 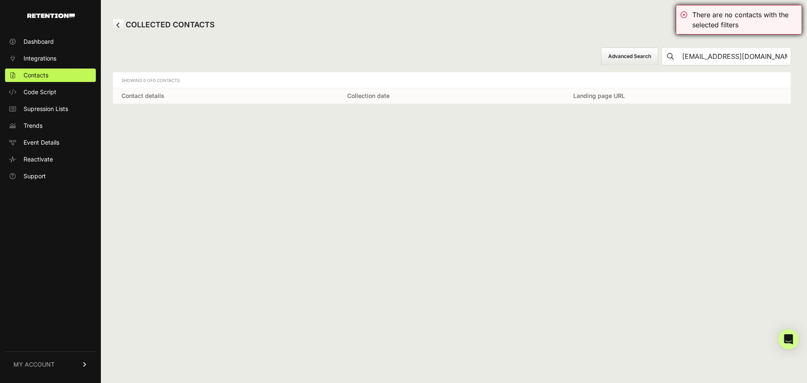 What do you see at coordinates (34, 365) in the screenshot?
I see `span: MY ACCOUNT` at bounding box center [34, 365].